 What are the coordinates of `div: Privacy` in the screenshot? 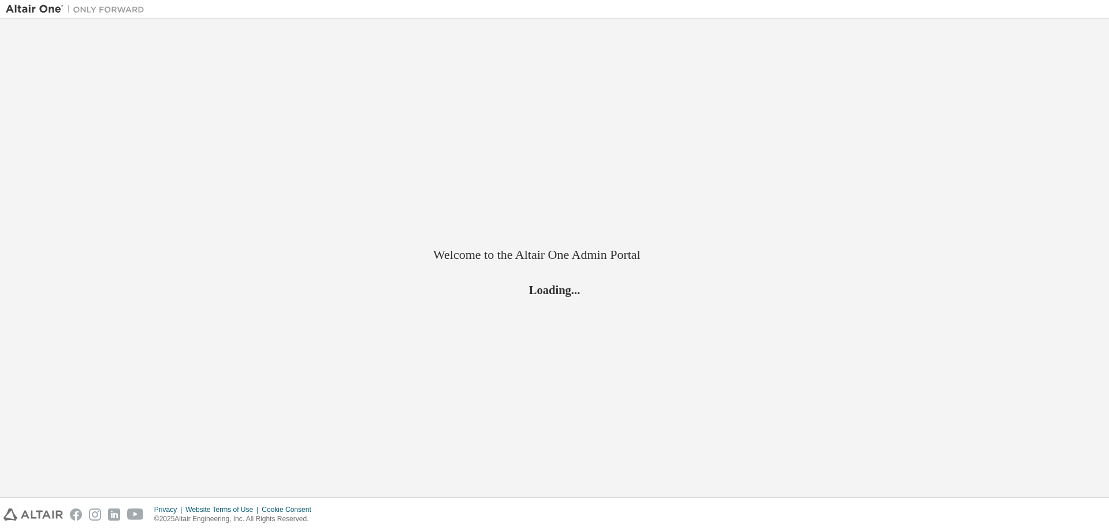 It's located at (170, 509).